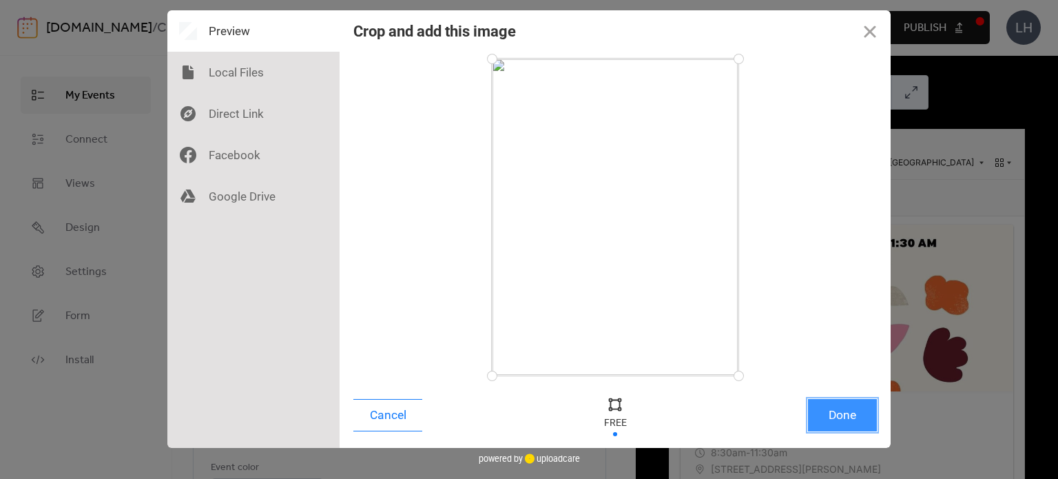 This screenshot has width=1058, height=479. Describe the element at coordinates (529, 458) in the screenshot. I see `div: powered by` at that location.